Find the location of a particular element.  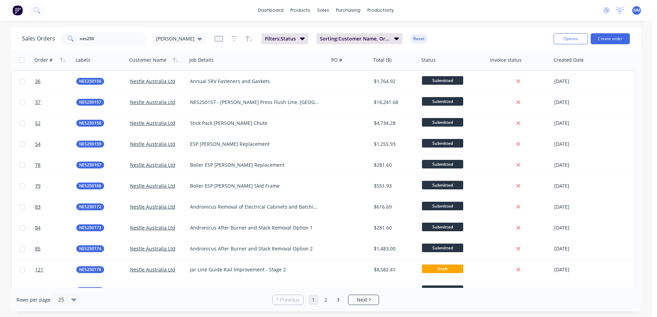

span: NES250172 is located at coordinates (90, 207).